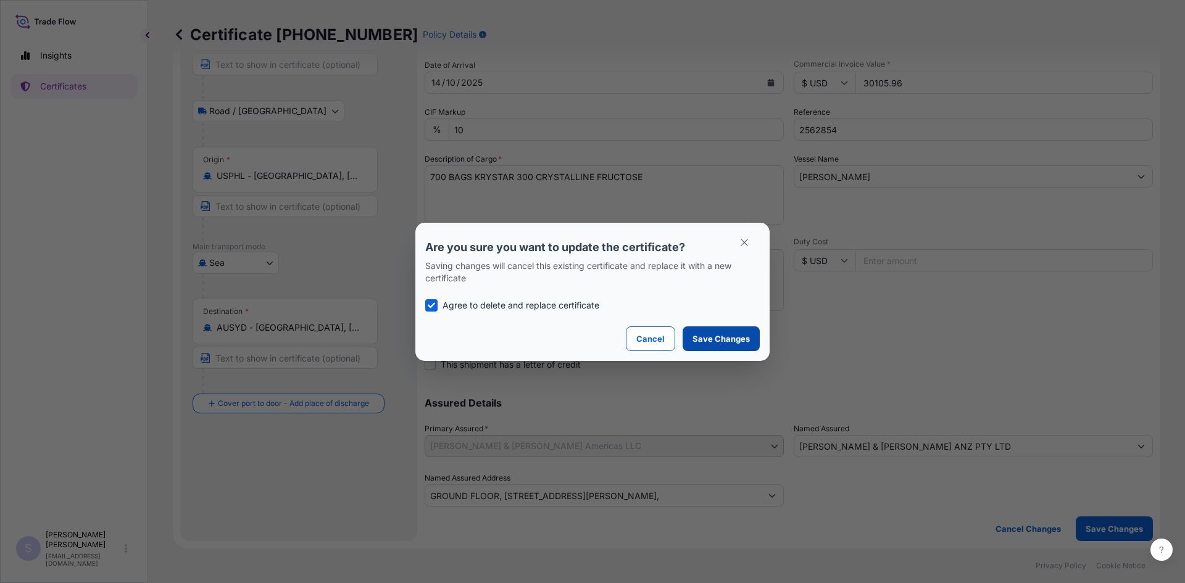 This screenshot has width=1185, height=583. I want to click on button: Cancel, so click(650, 339).